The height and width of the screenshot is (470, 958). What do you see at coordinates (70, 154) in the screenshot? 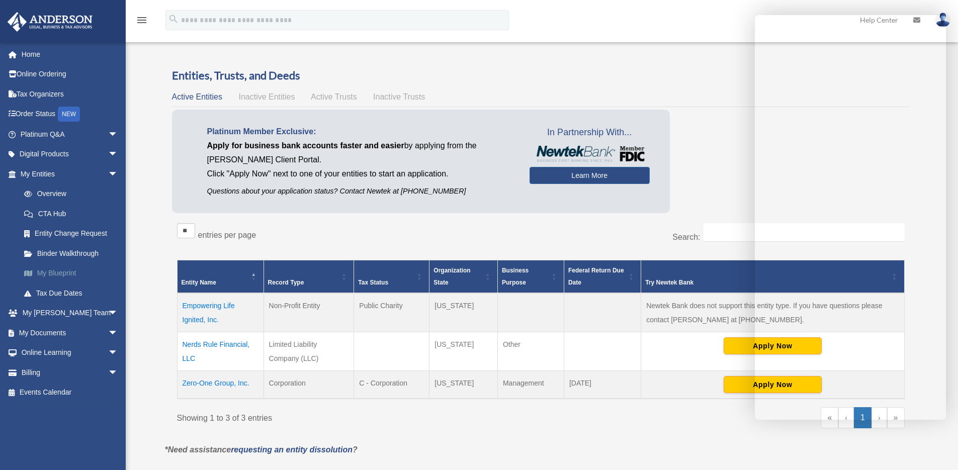
I see `a: Digital Productsarrow_drop_down` at bounding box center [70, 154].